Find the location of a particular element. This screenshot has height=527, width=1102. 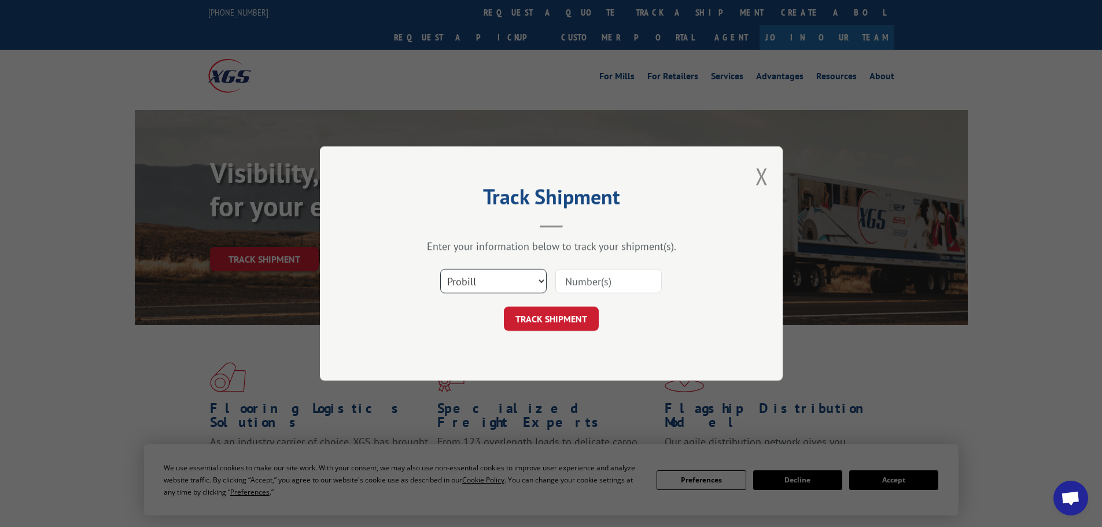

button: TRACK SHIPMENT is located at coordinates (551, 319).